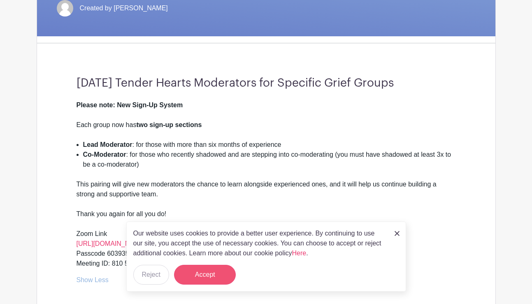  What do you see at coordinates (270, 164) in the screenshot?
I see `li: : for those who recently shadowed and are stepping into co-moderating (you must have shadowed at ...` at bounding box center [270, 164].